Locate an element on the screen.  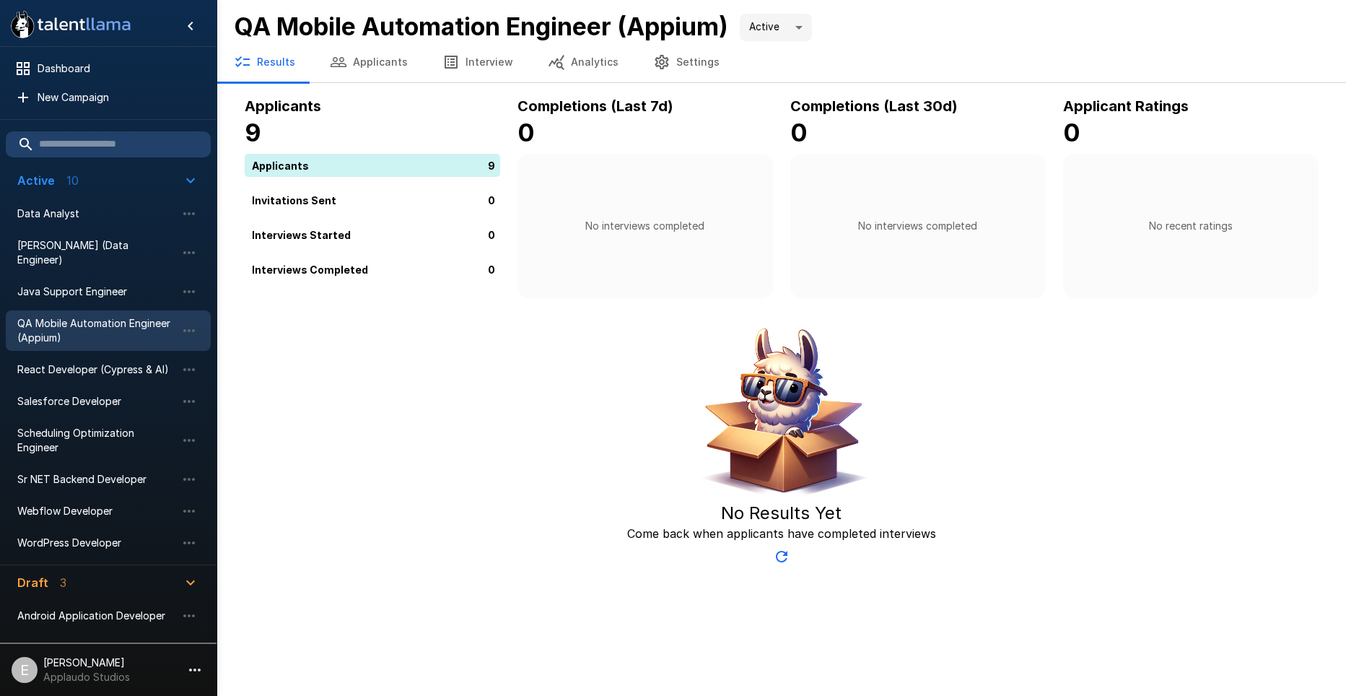
b: Applicant Ratings is located at coordinates (1126, 106).